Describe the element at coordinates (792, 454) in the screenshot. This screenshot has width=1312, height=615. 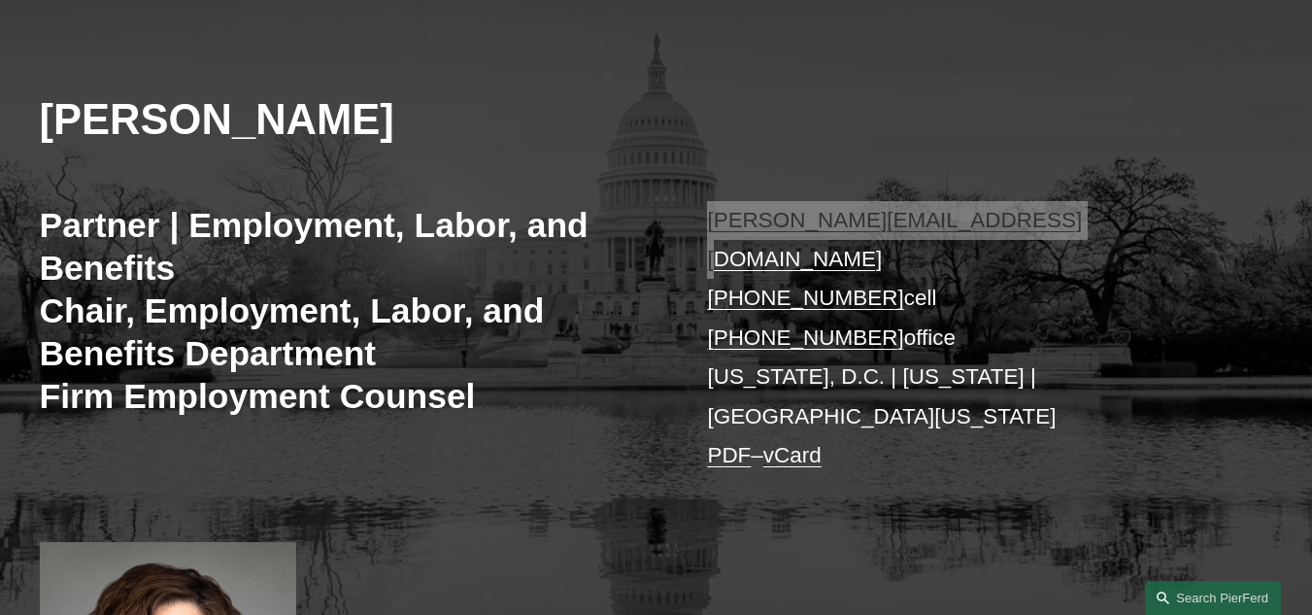
I see `a: vCard` at that location.